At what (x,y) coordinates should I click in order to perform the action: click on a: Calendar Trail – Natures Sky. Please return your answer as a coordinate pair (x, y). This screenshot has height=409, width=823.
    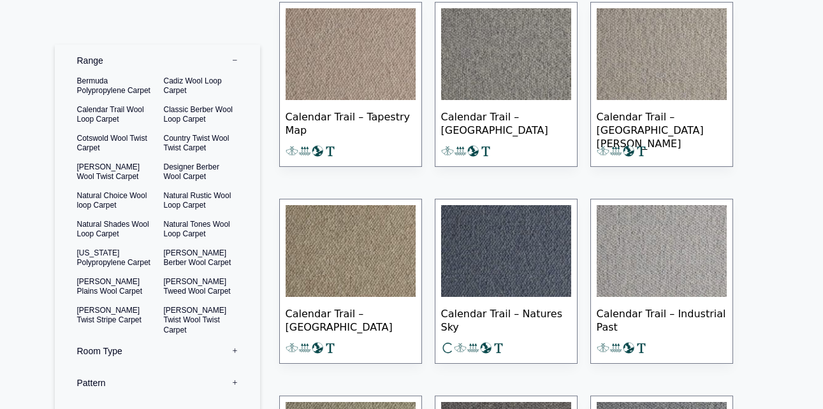
    Looking at the image, I should click on (506, 281).